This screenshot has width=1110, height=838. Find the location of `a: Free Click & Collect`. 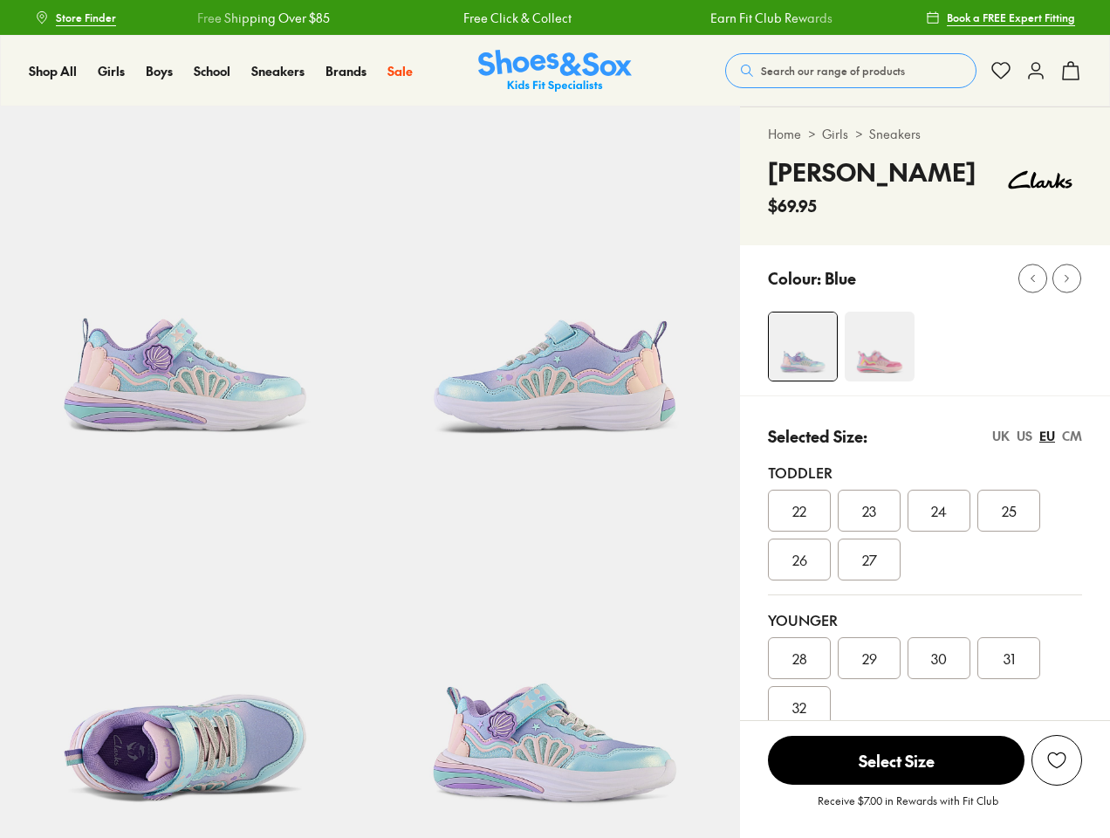

a: Free Click & Collect is located at coordinates (513, 17).